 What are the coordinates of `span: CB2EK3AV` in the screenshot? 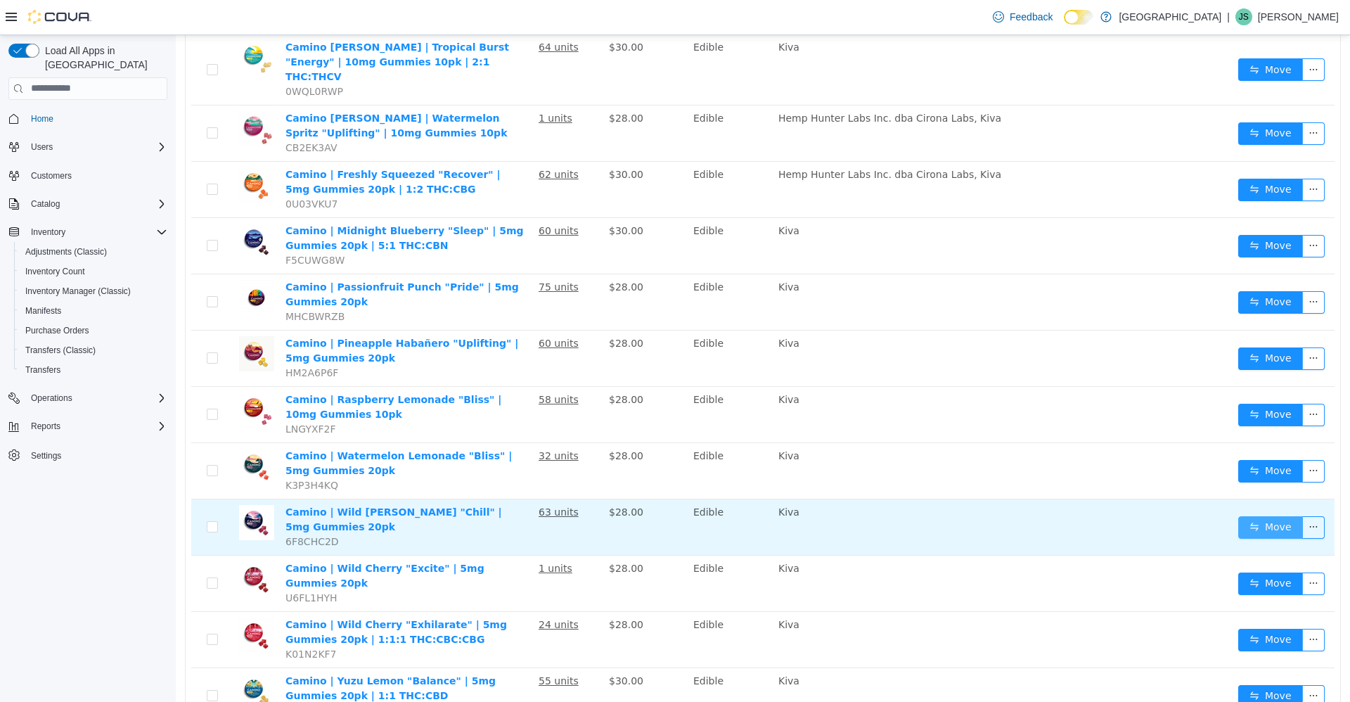 It's located at (135, 113).